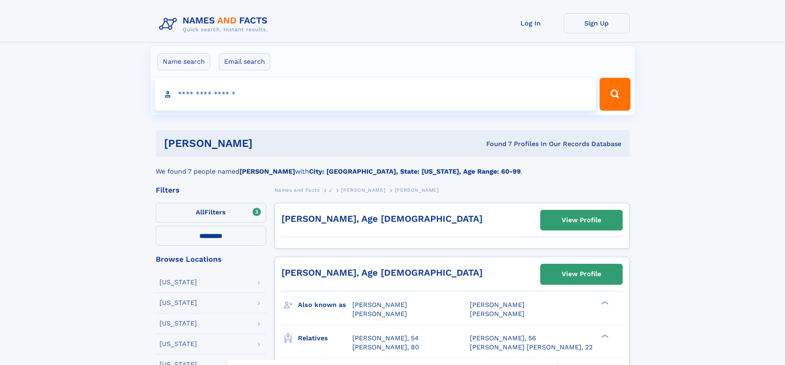 The width and height of the screenshot is (785, 365). What do you see at coordinates (211, 259) in the screenshot?
I see `div: Browse Locations` at bounding box center [211, 259].